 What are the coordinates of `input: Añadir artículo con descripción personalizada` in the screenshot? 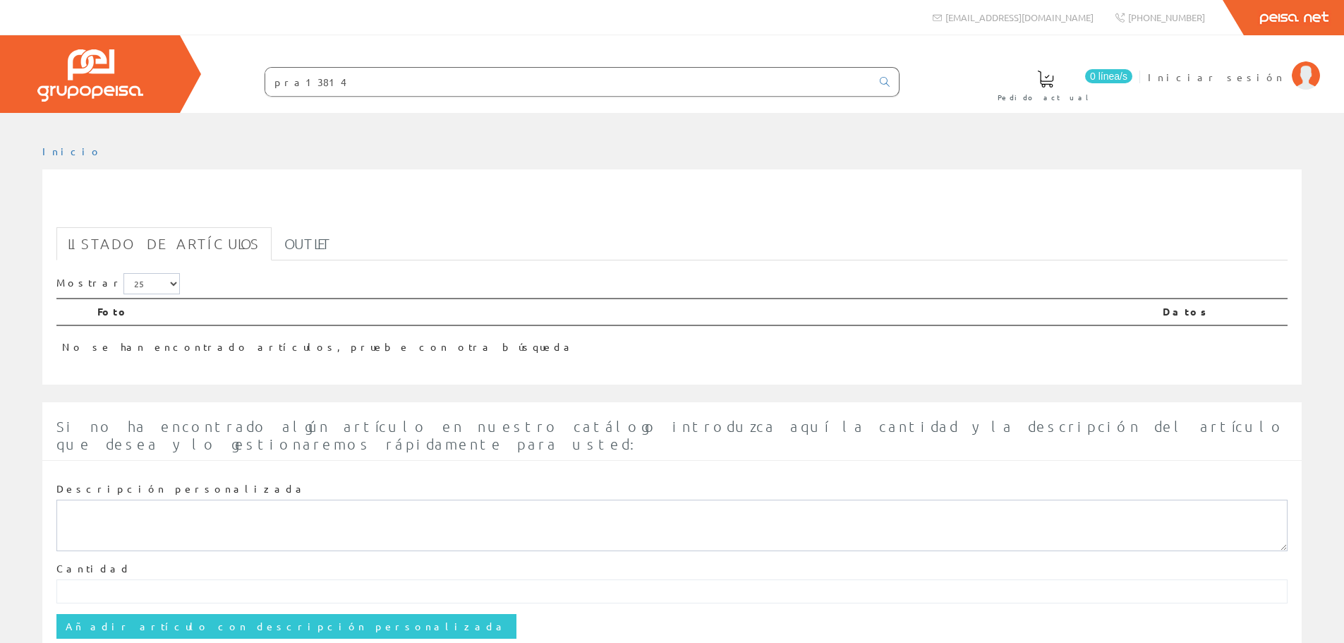 It's located at (287, 626).